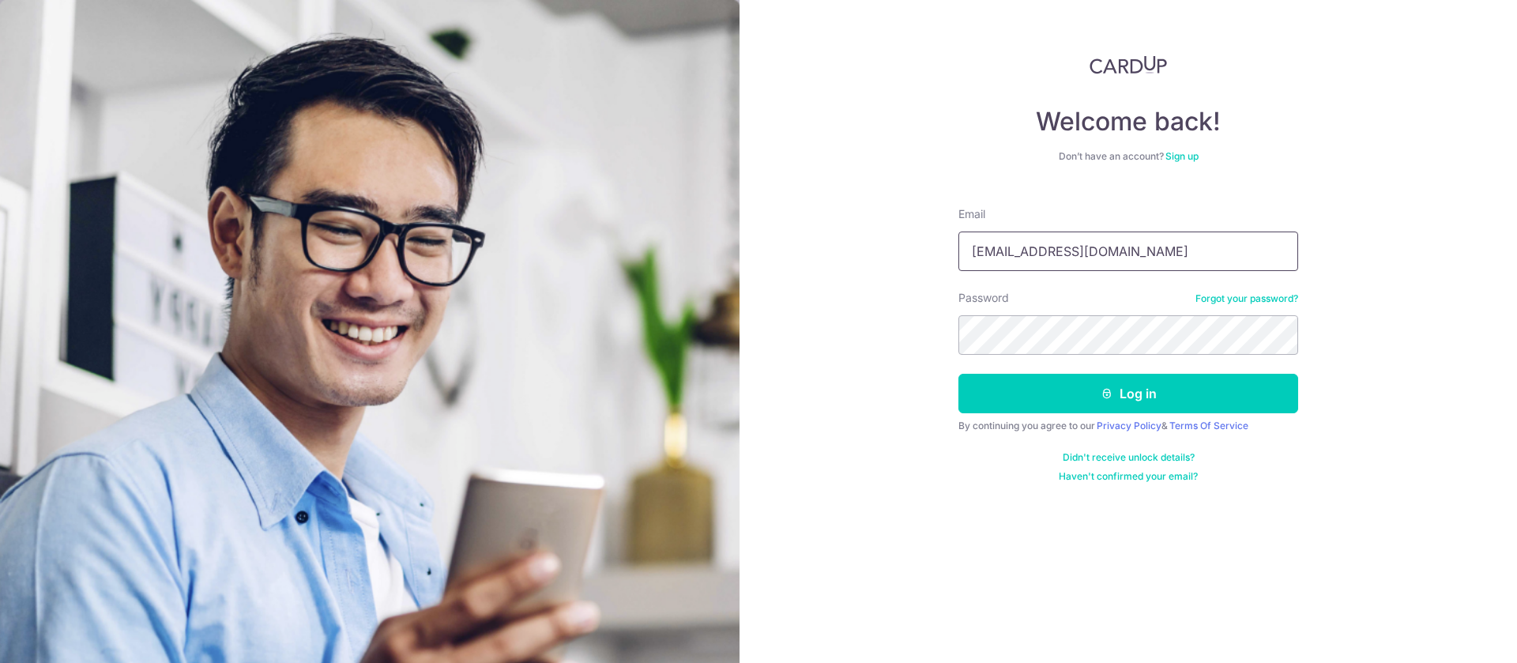 The width and height of the screenshot is (1517, 663). What do you see at coordinates (1128, 393) in the screenshot?
I see `button: Log in` at bounding box center [1128, 393].